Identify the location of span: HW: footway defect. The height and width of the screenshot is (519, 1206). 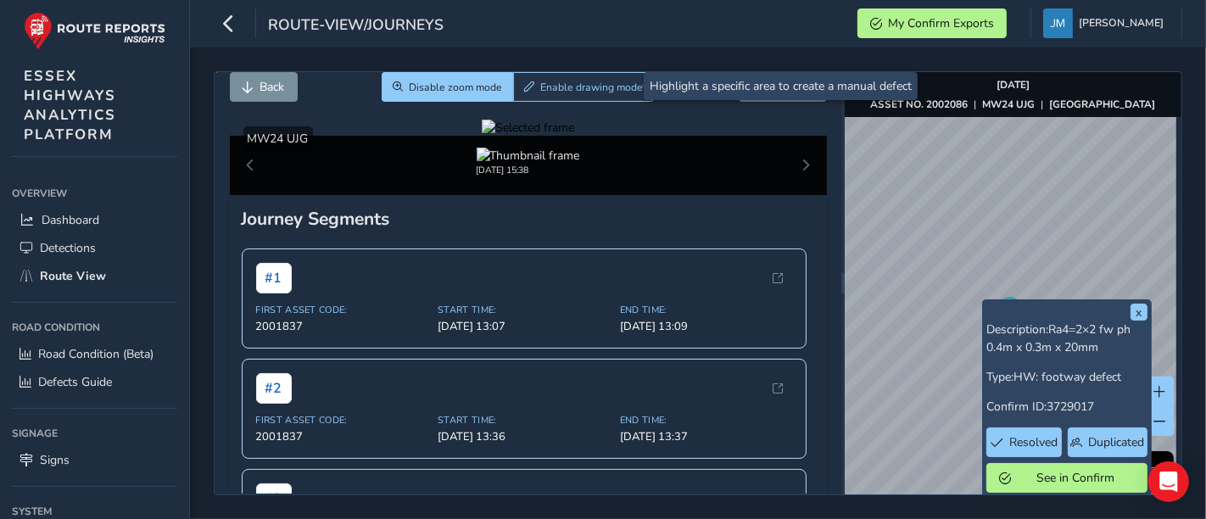
(1067, 377).